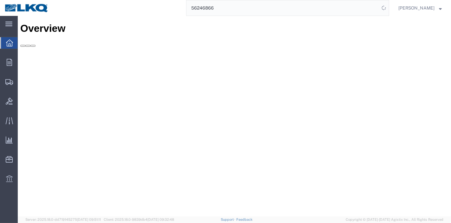 This screenshot has height=223, width=451. Describe the element at coordinates (283, 8) in the screenshot. I see `input: Search for shipment number, reference number` at that location.